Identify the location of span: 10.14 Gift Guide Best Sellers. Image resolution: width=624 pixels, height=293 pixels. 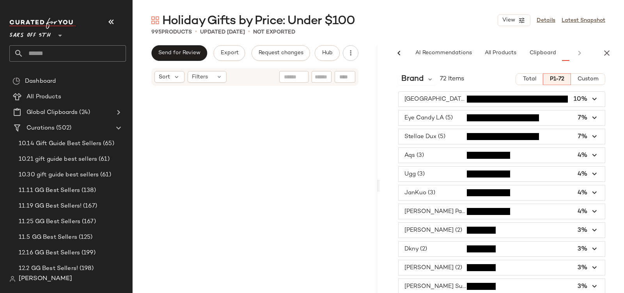
(60, 144).